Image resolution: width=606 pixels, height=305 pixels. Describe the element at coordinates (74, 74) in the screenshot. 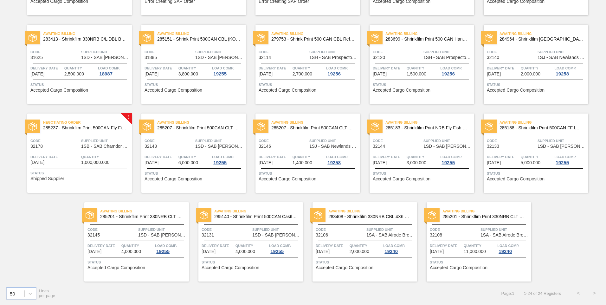

I see `span: 2,500.000` at that location.